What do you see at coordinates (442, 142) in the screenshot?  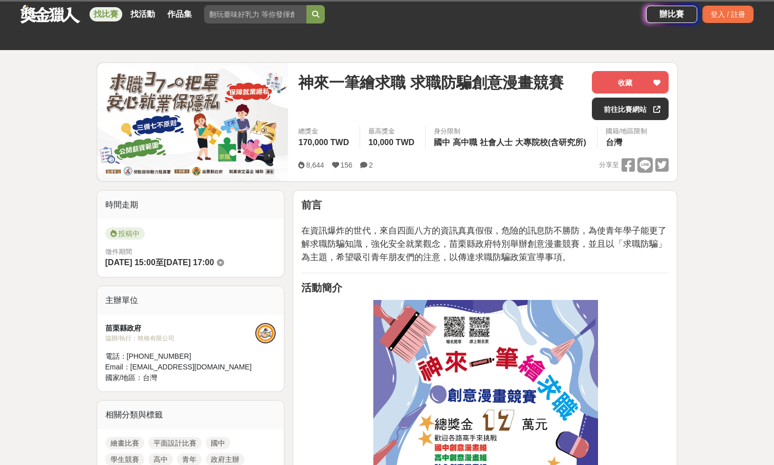 I see `span: 國中` at bounding box center [442, 142].